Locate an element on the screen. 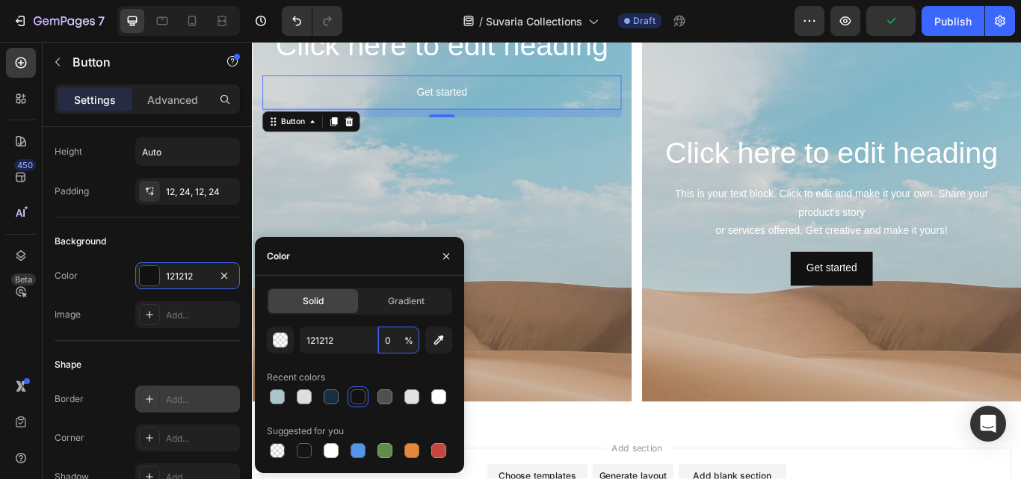 This screenshot has height=479, width=1021. div: Open Intercom Messenger is located at coordinates (988, 424).